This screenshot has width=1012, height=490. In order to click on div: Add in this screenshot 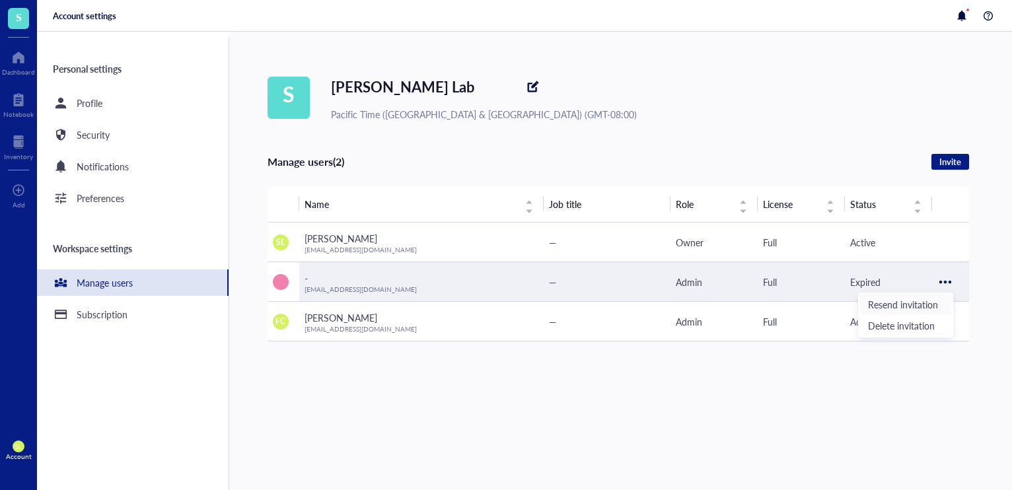, I will do `click(18, 205)`.